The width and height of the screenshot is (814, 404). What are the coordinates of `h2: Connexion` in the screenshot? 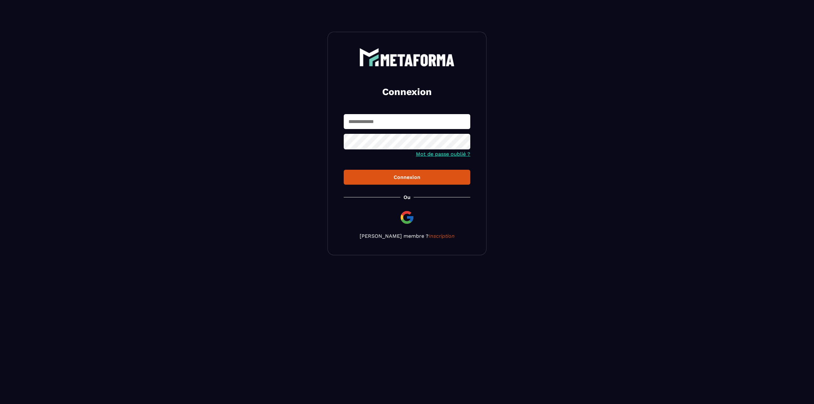 It's located at (407, 92).